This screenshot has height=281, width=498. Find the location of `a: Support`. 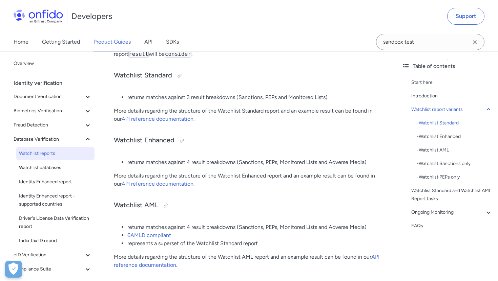

a: Support is located at coordinates (466, 16).